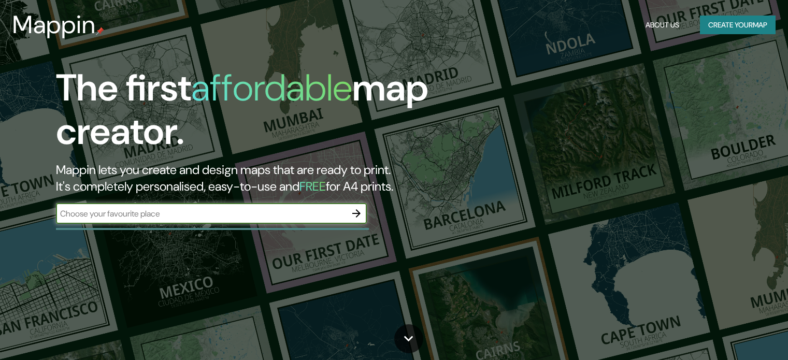  Describe the element at coordinates (201, 214) in the screenshot. I see `input: Choose your favourite place` at that location.